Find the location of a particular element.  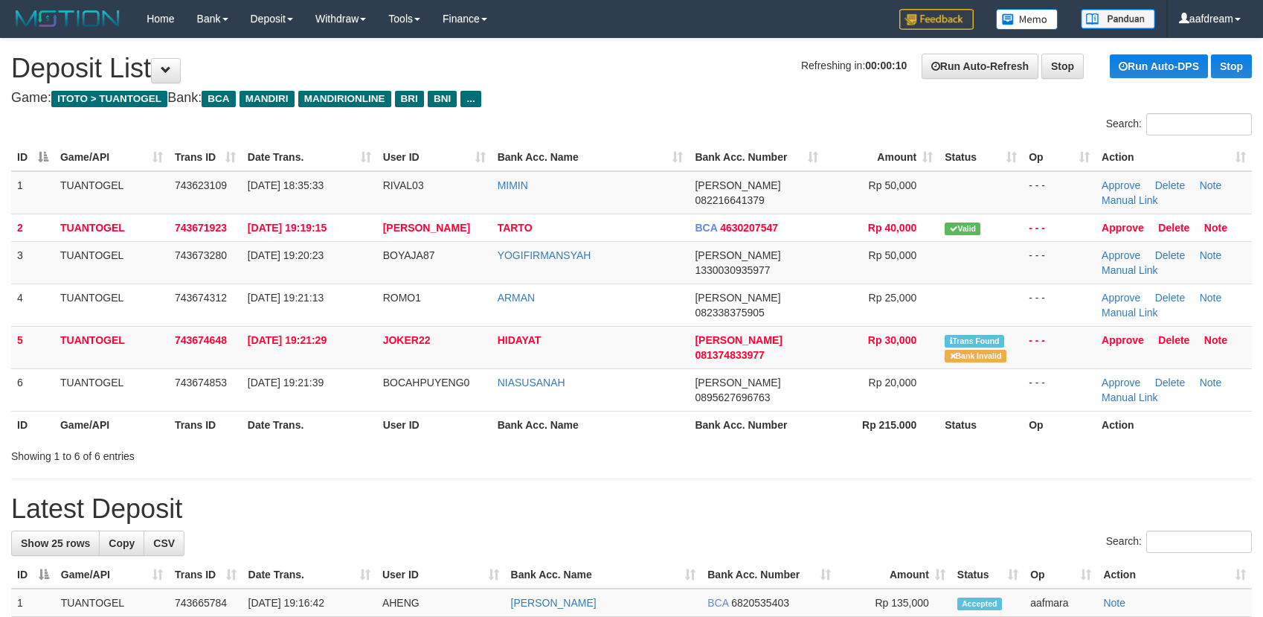

a: NIASUSANAH is located at coordinates (531, 382).